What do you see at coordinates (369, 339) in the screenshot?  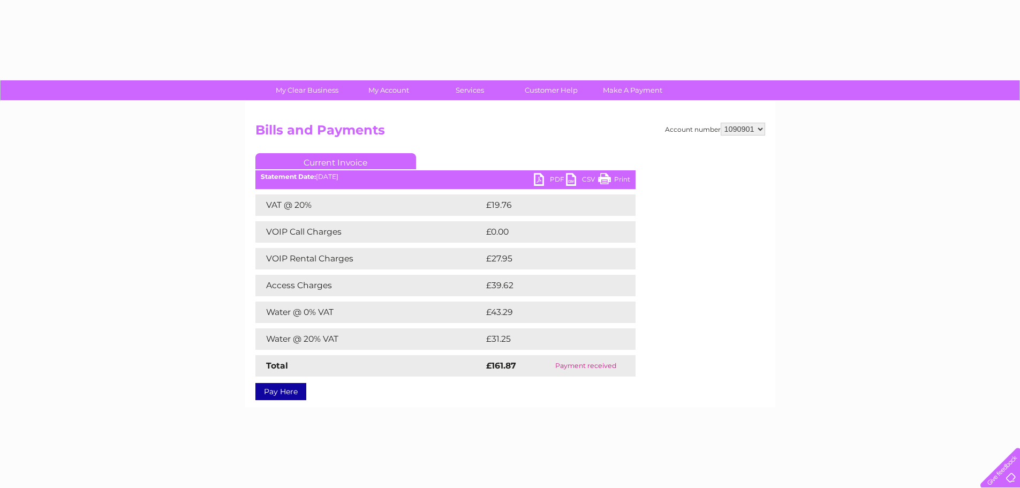 I see `td: Water @ 20% VAT` at bounding box center [369, 339].